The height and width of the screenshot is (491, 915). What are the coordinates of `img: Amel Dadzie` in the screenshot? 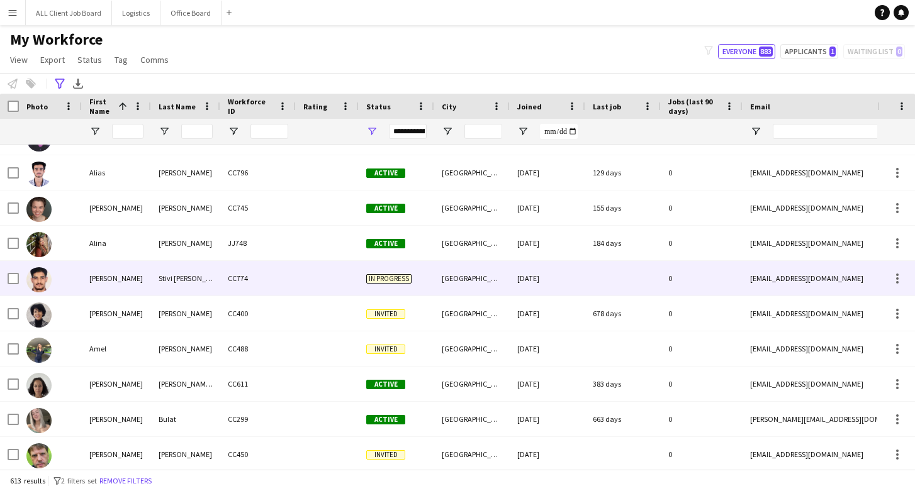 It's located at (39, 350).